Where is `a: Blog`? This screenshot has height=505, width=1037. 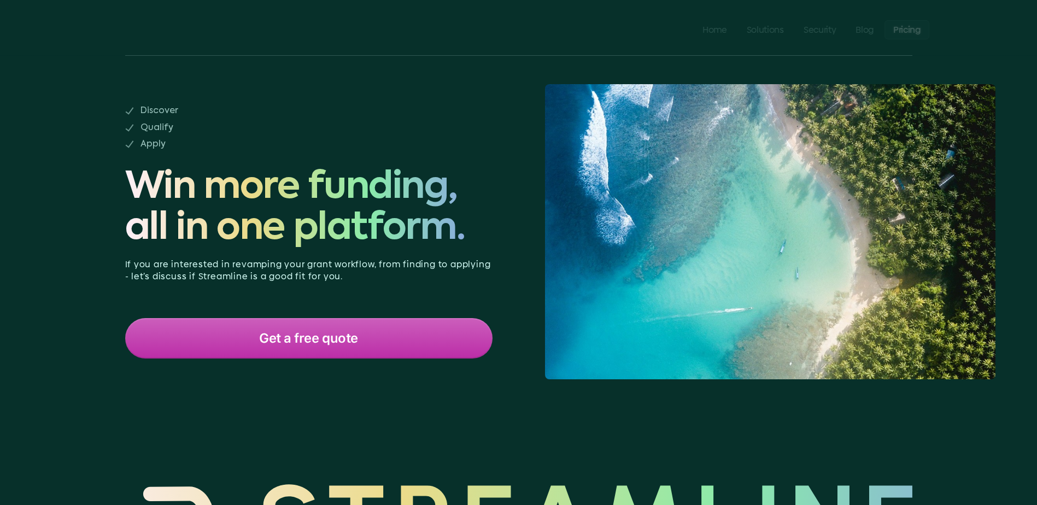 a: Blog is located at coordinates (864, 29).